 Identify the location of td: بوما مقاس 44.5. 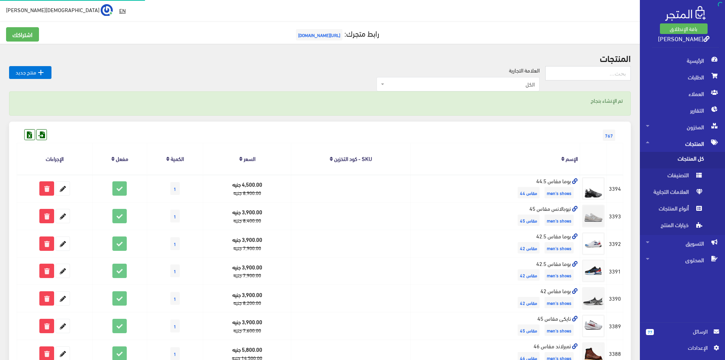
(495, 188).